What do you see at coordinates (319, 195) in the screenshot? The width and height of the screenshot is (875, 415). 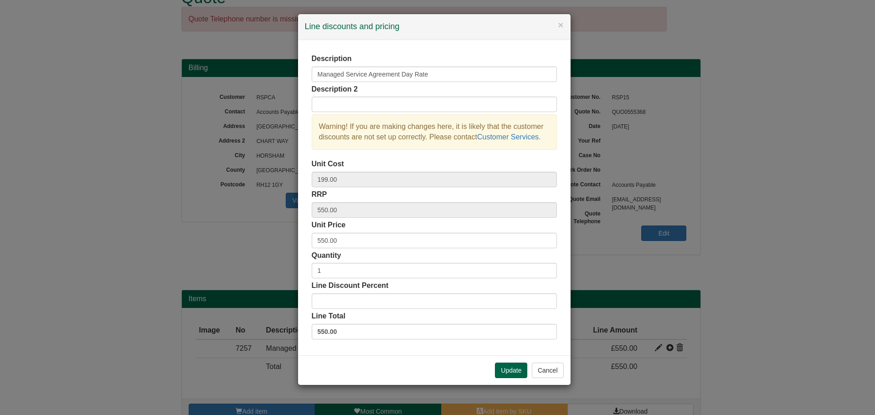 I see `label: RRP` at bounding box center [319, 195].